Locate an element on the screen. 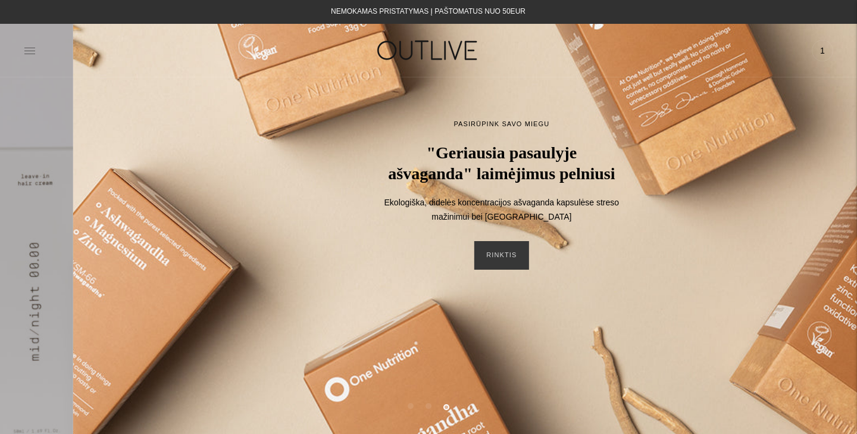 The width and height of the screenshot is (857, 434). a: RINKTIS is located at coordinates (501, 255).